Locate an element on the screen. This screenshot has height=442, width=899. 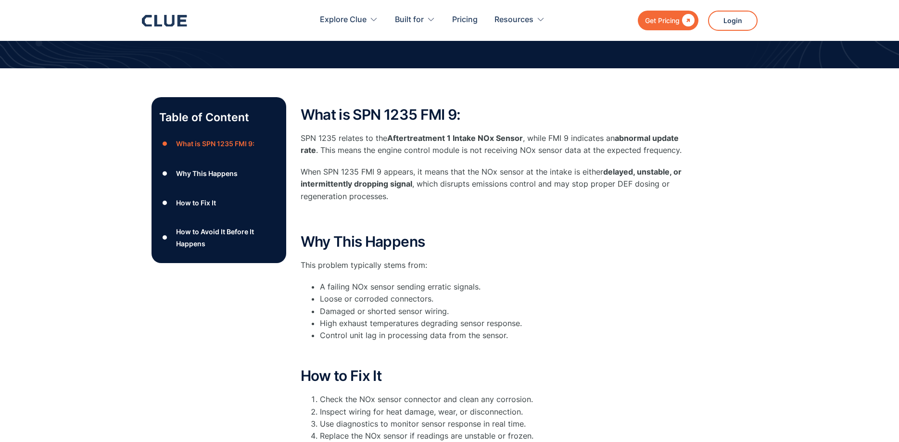
div: Get Pricing is located at coordinates (662, 20).